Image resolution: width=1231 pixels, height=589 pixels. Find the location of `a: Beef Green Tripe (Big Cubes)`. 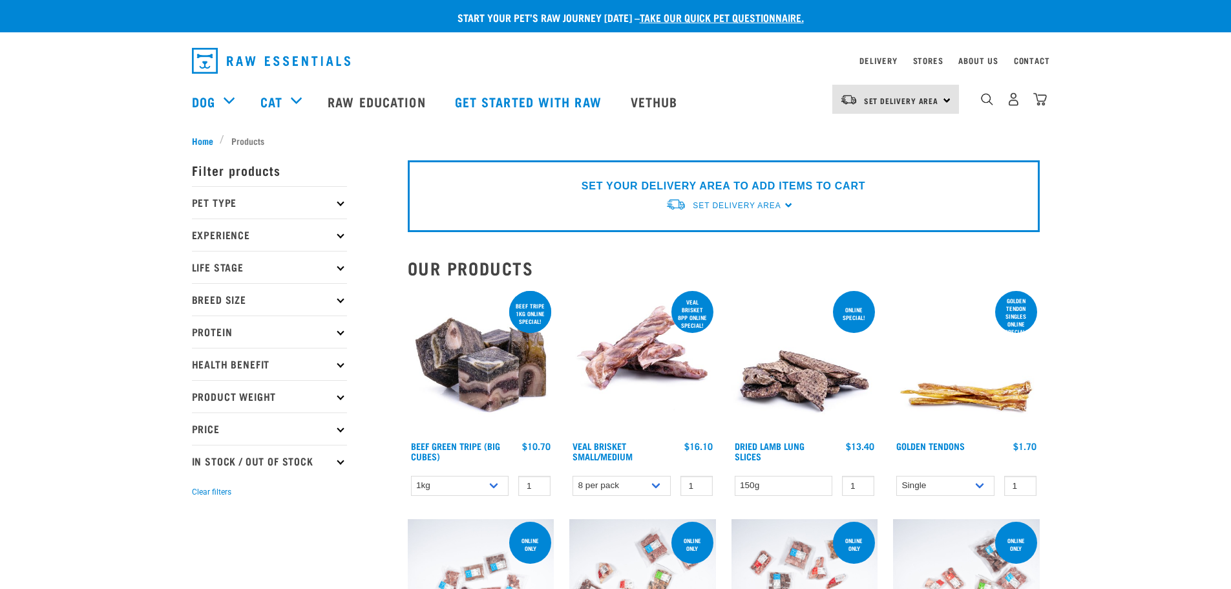

a: Beef Green Tripe (Big Cubes) is located at coordinates (456, 451).